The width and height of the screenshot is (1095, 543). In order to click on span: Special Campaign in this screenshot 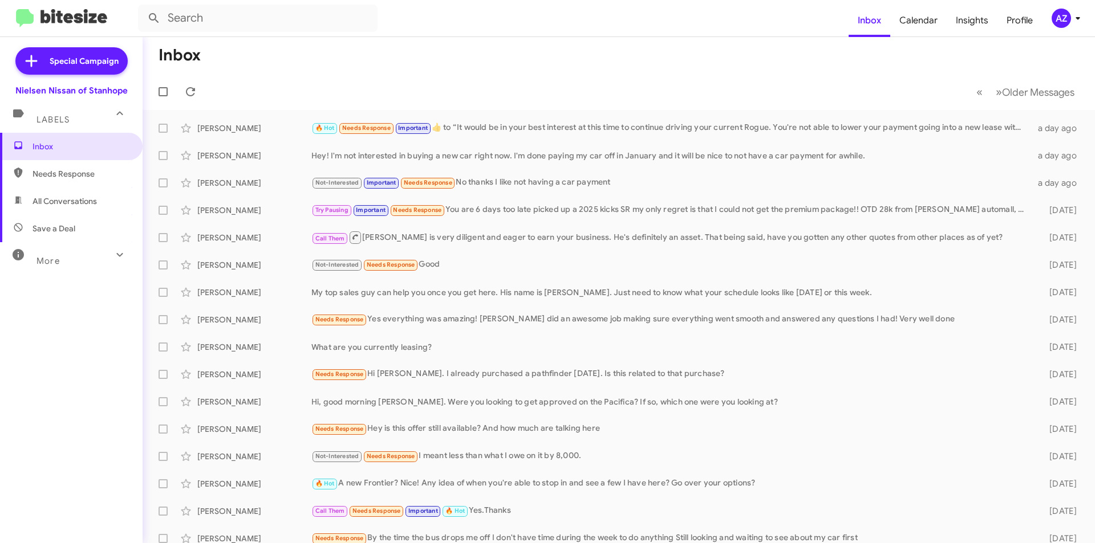, I will do `click(84, 61)`.